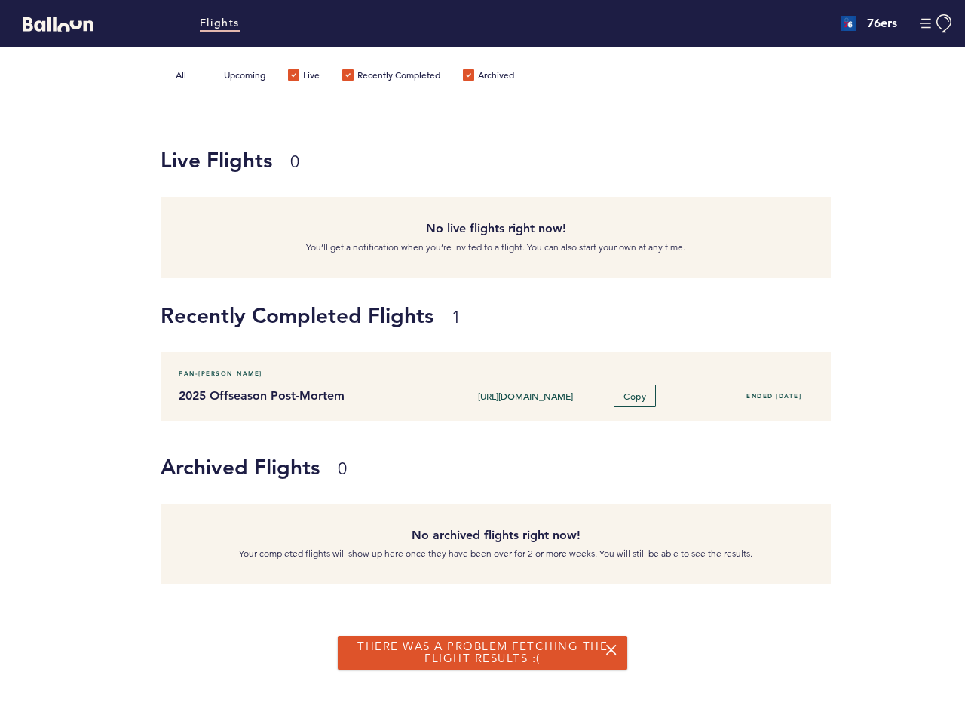  Describe the element at coordinates (488, 77) in the screenshot. I see `label: Archived` at that location.